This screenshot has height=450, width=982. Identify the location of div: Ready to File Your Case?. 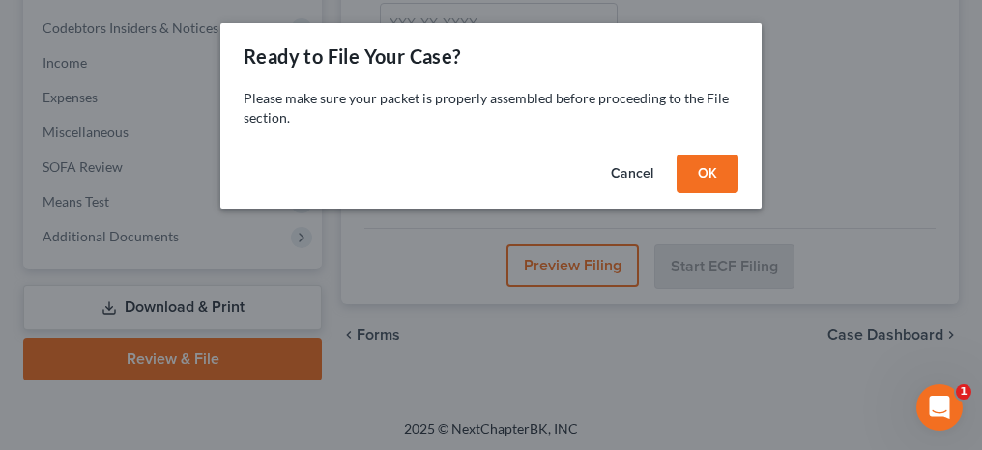
(352, 56).